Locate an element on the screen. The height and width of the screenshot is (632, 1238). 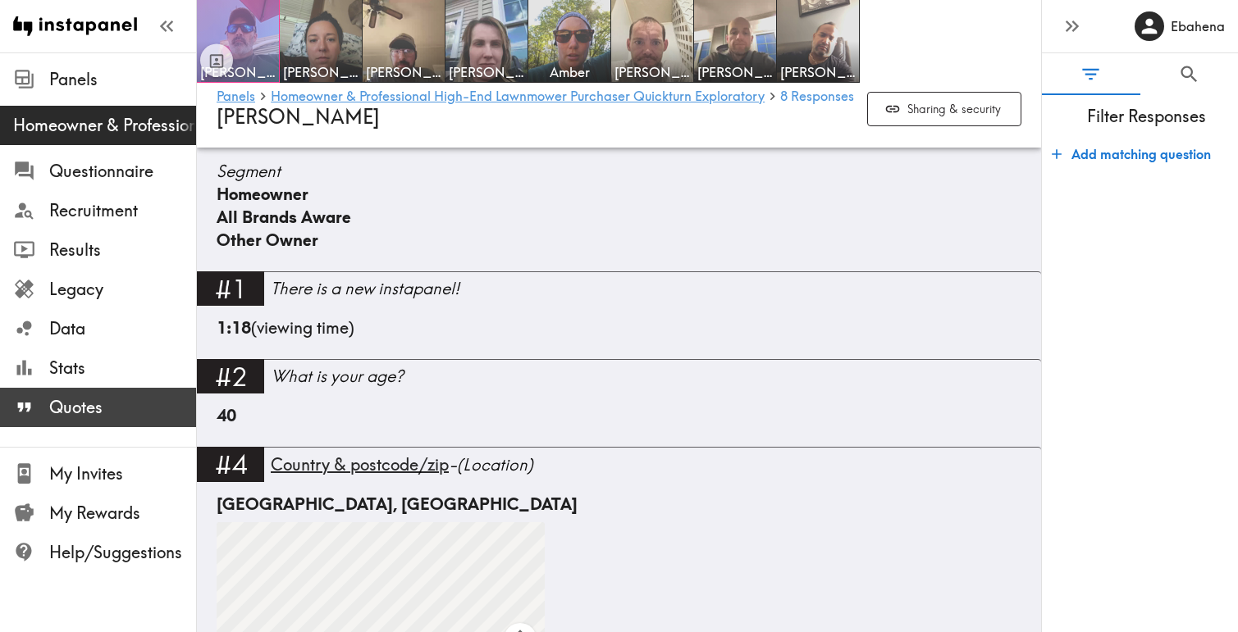
span: Amber is located at coordinates (569, 72).